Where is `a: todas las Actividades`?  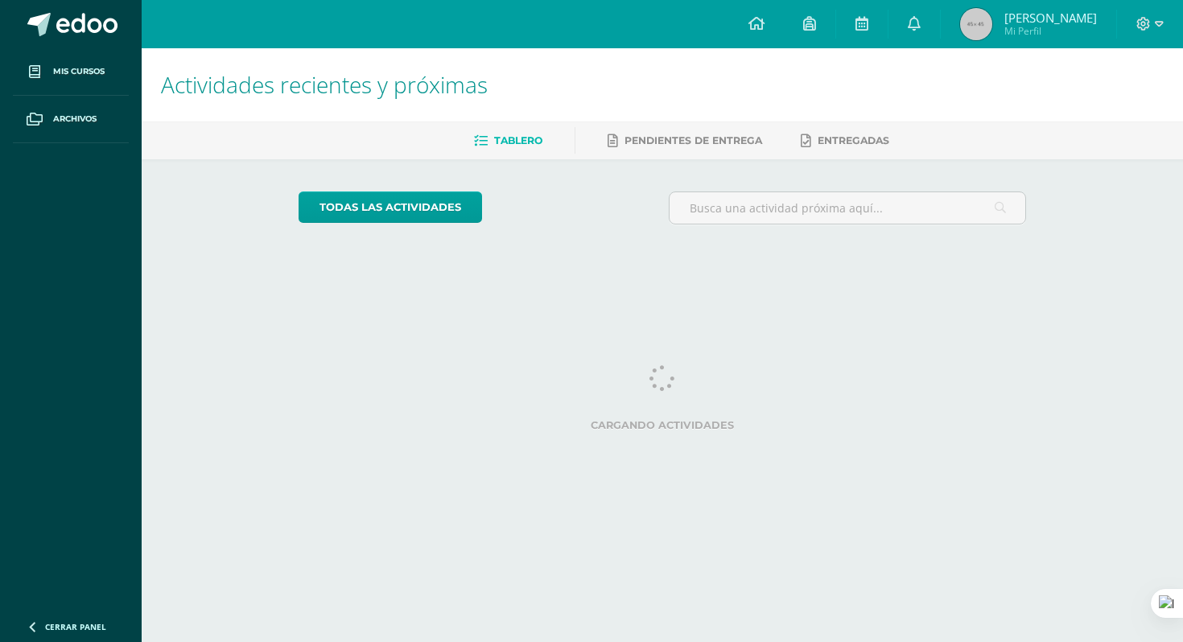
a: todas las Actividades is located at coordinates (390, 207).